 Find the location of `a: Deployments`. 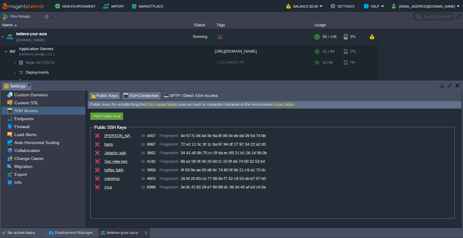

a: Deployments is located at coordinates (37, 72).